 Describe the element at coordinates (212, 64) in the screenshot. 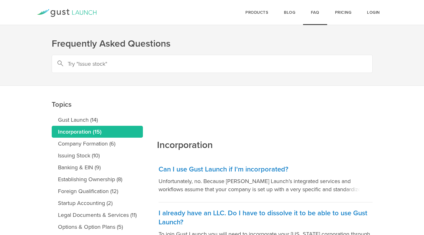

I see `input: Try "Issue stock"` at that location.